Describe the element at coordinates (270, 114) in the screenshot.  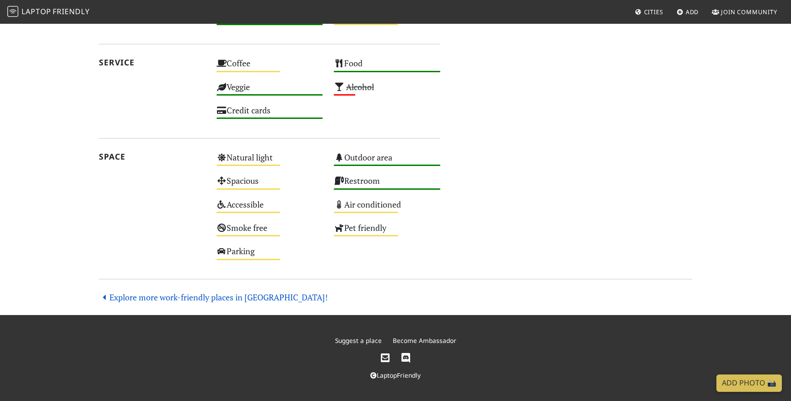
I see `div: Credit cards` at that location.